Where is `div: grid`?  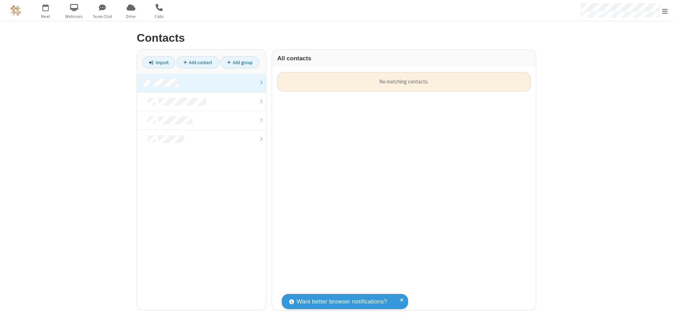 div: grid is located at coordinates (404, 189).